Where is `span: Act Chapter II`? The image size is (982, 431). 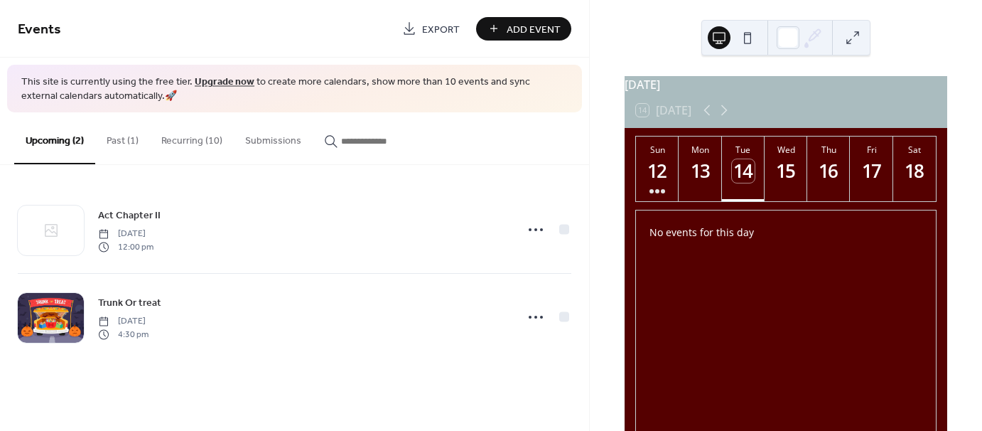 span: Act Chapter II is located at coordinates (129, 215).